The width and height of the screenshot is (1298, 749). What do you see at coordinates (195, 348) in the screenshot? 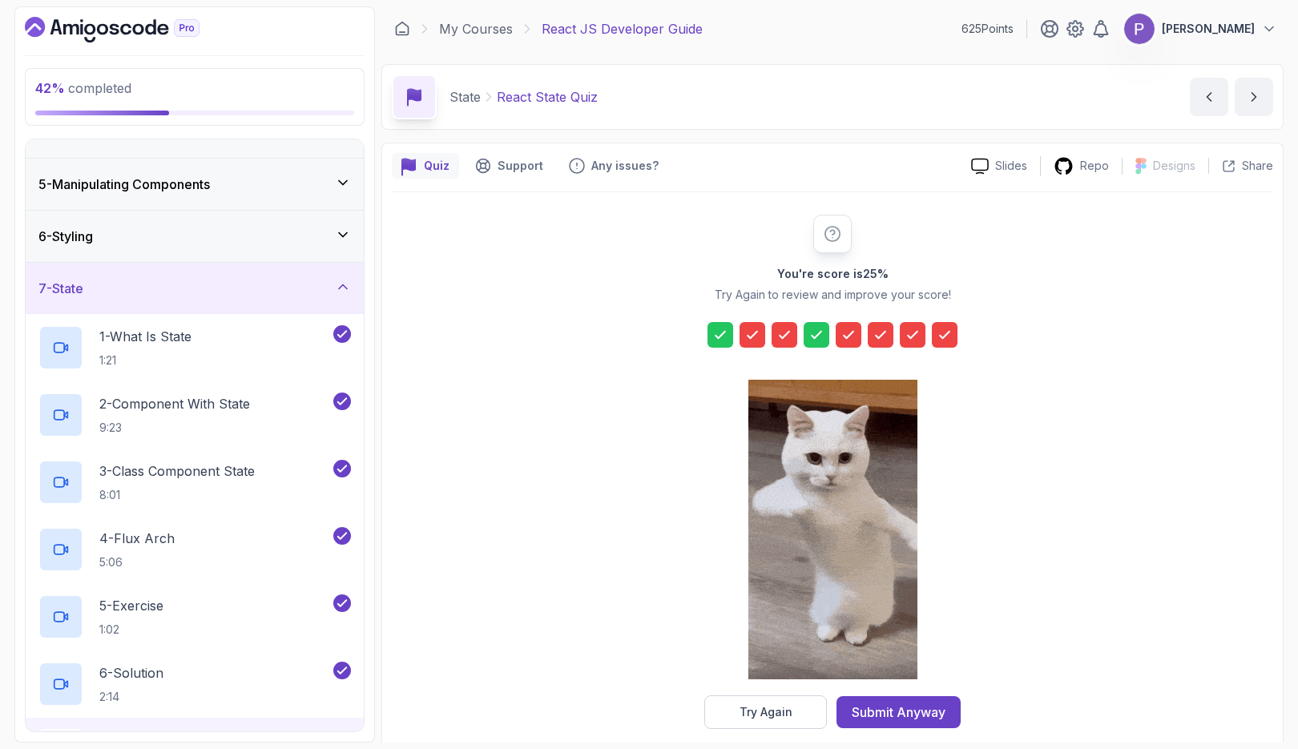
I see `button: 1-What Is State1:21` at bounding box center [195, 348].